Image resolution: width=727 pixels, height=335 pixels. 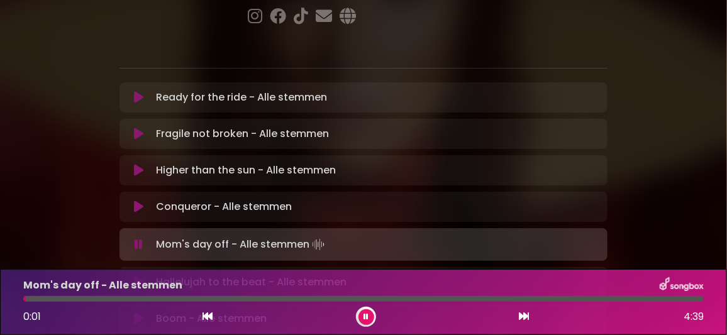 What do you see at coordinates (224, 207) in the screenshot?
I see `p: Conqueror - Alle stemmen` at bounding box center [224, 207].